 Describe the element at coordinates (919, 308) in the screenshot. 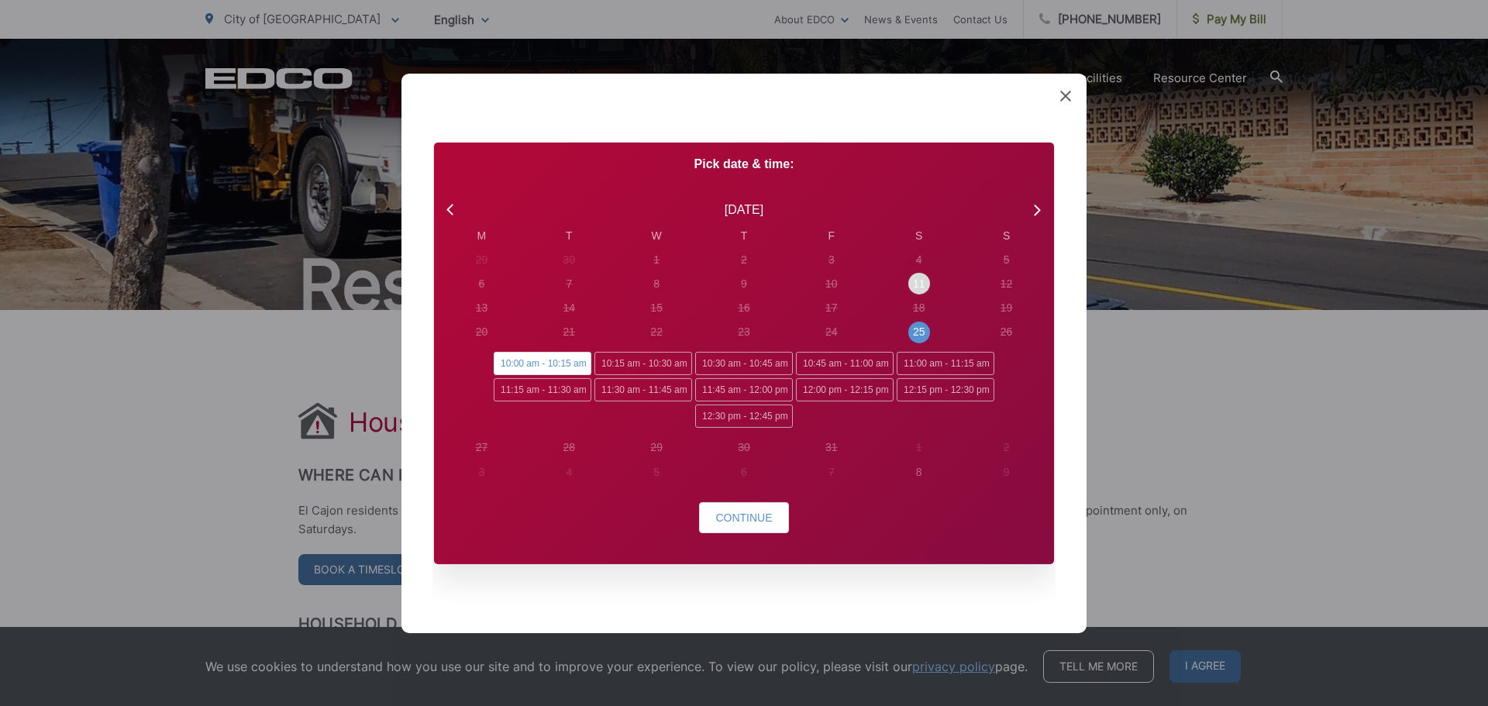

I see `div: 18` at that location.